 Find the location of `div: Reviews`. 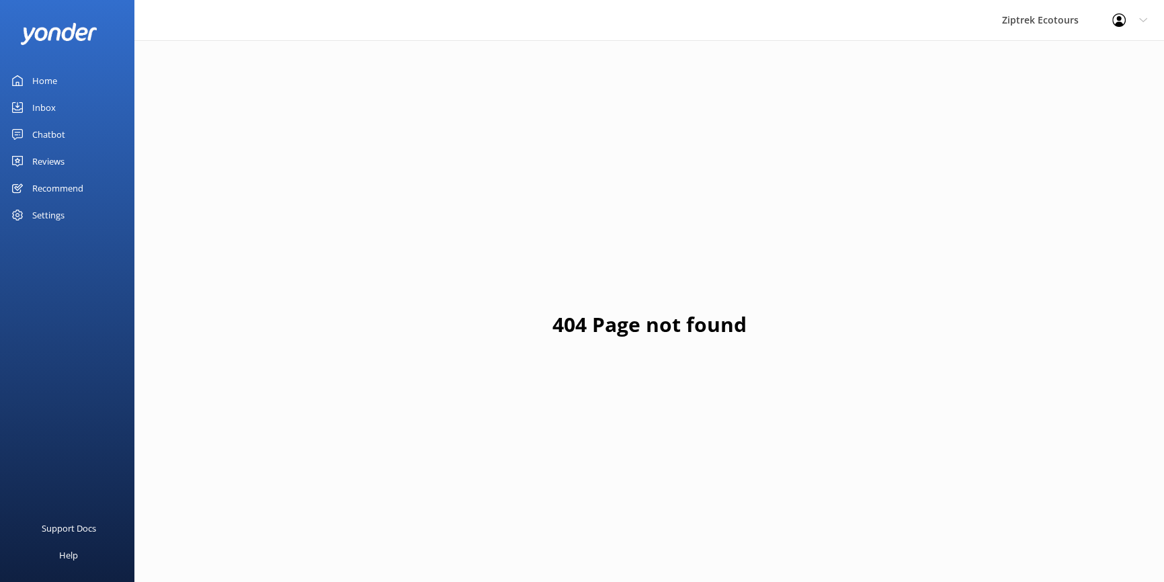

div: Reviews is located at coordinates (48, 161).